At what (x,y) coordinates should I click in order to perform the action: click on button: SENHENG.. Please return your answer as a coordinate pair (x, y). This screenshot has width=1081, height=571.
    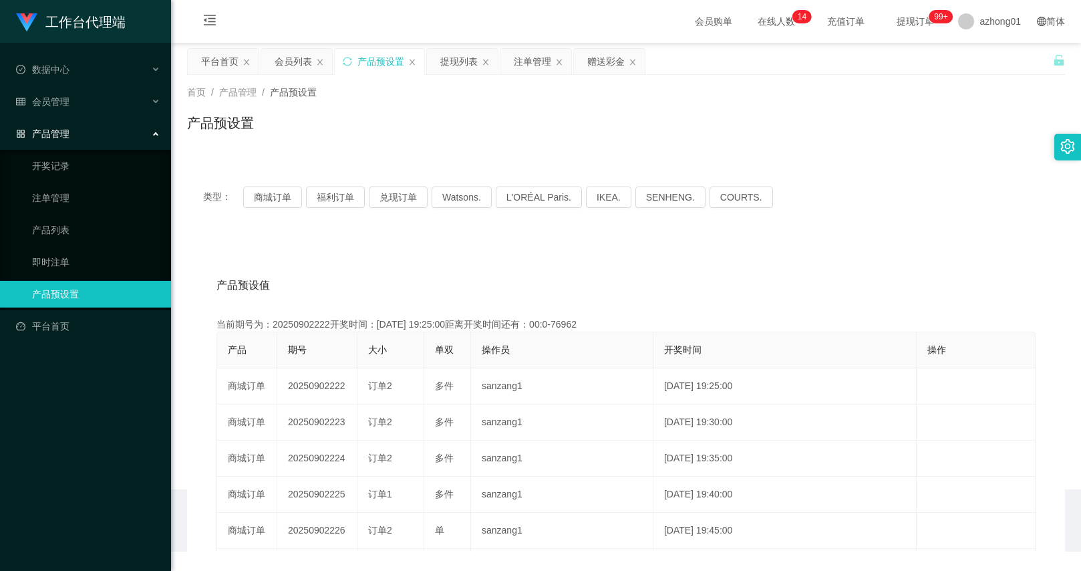
    Looking at the image, I should click on (670, 197).